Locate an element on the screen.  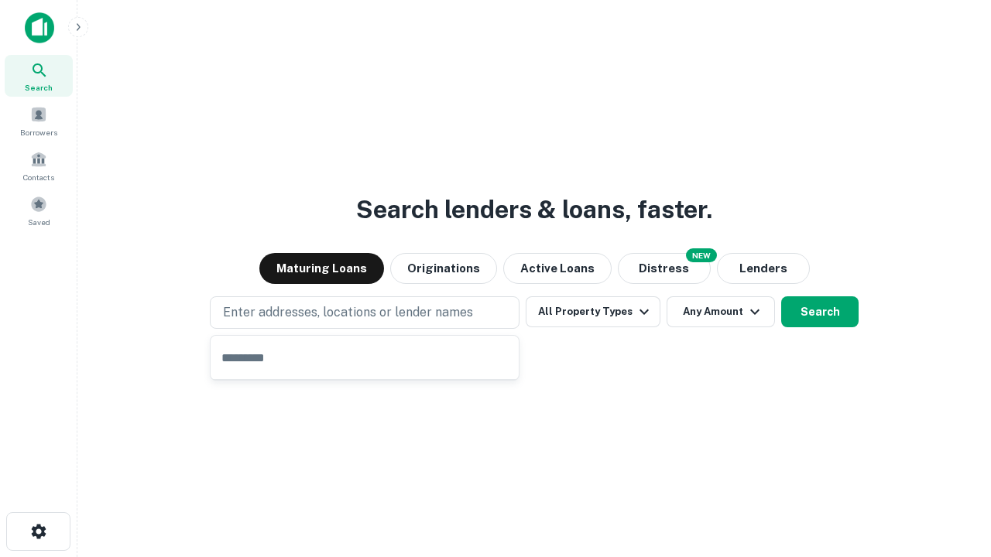
button: Originations is located at coordinates (444, 269).